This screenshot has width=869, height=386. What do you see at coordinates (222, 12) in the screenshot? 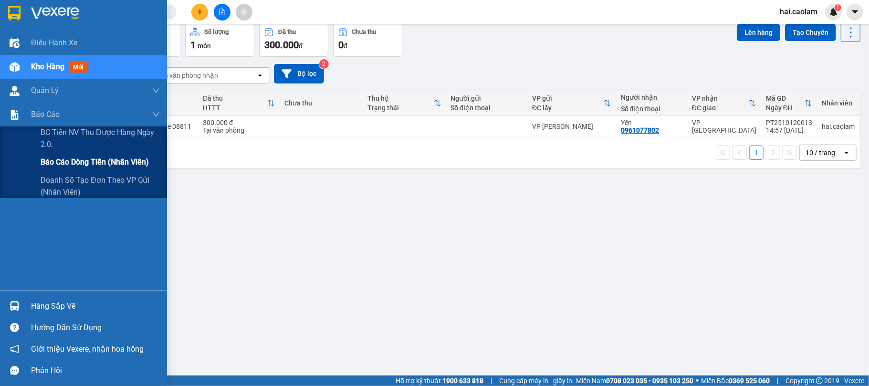
I see `button: file-add` at bounding box center [222, 12].